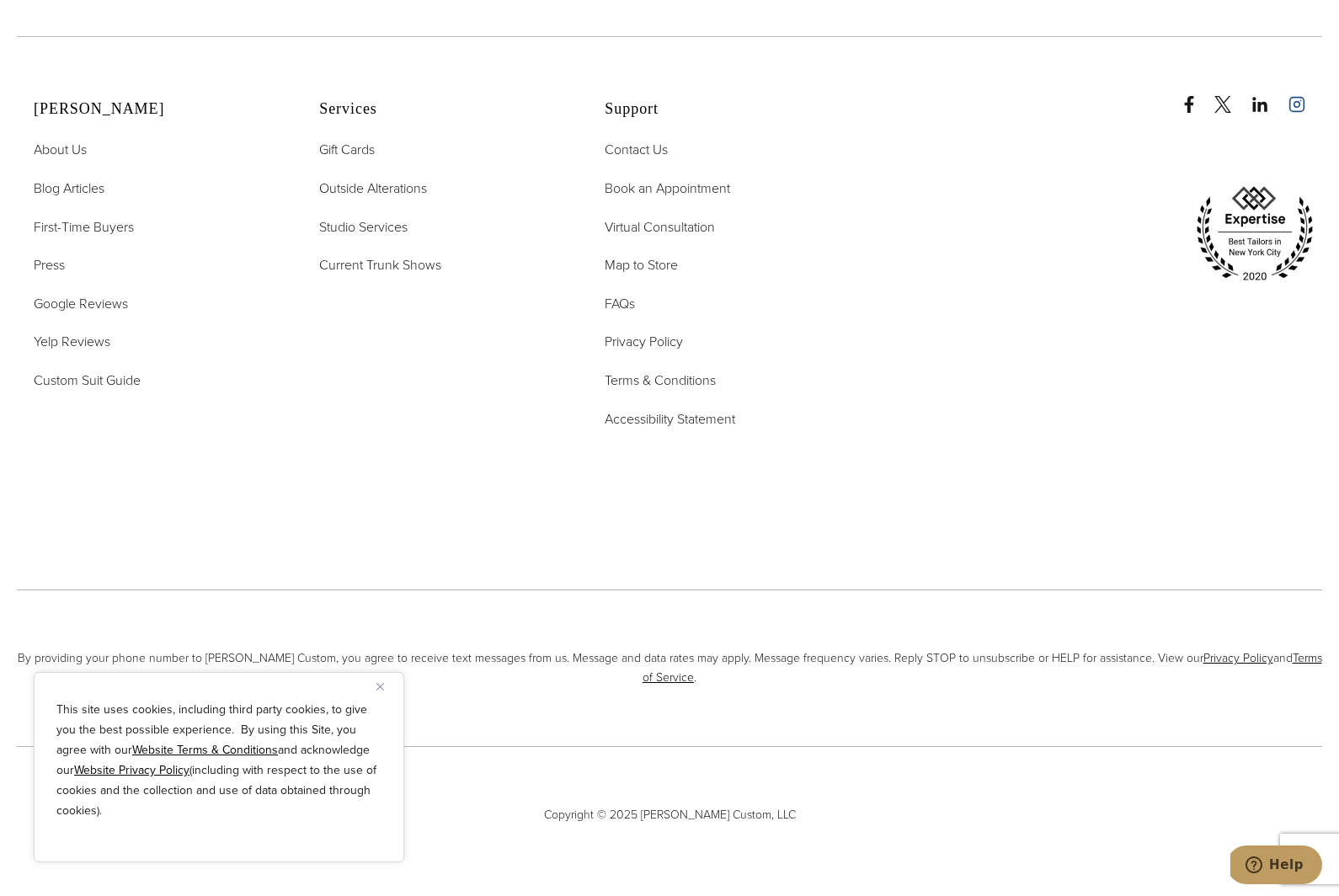 The height and width of the screenshot is (896, 1339). I want to click on span: Google Reviews, so click(81, 303).